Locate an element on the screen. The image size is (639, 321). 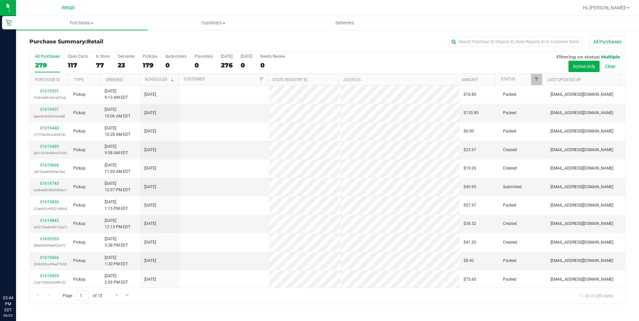
p: (7e31555b260ff412) is located at coordinates (49, 283).